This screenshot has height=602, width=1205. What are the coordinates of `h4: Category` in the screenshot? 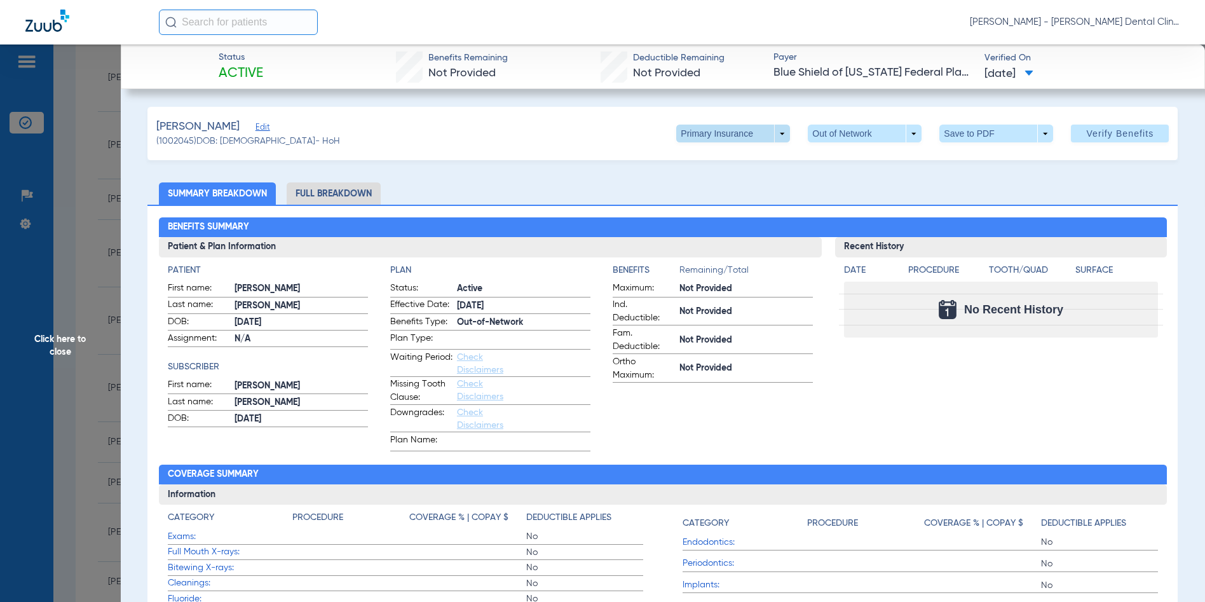 It's located at (705, 523).